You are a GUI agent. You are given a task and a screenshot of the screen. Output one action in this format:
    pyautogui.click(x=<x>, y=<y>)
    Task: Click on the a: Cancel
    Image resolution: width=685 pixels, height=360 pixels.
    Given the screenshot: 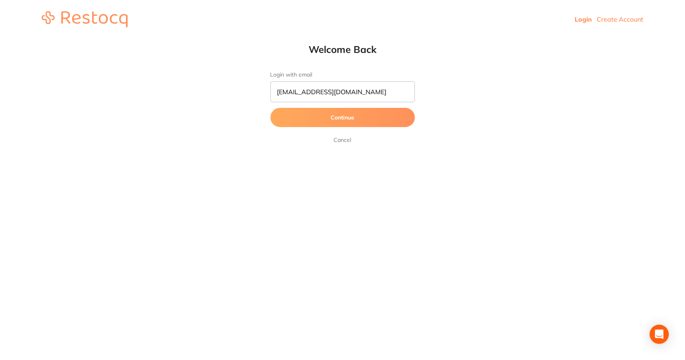 What is the action you would take?
    pyautogui.click(x=342, y=140)
    